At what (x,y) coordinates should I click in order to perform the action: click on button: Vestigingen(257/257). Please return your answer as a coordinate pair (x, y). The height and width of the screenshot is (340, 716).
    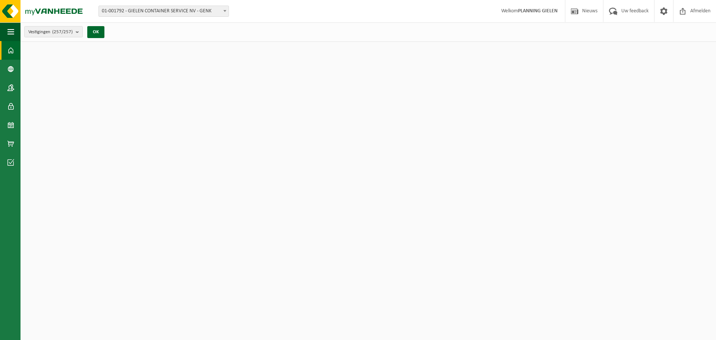
    Looking at the image, I should click on (53, 32).